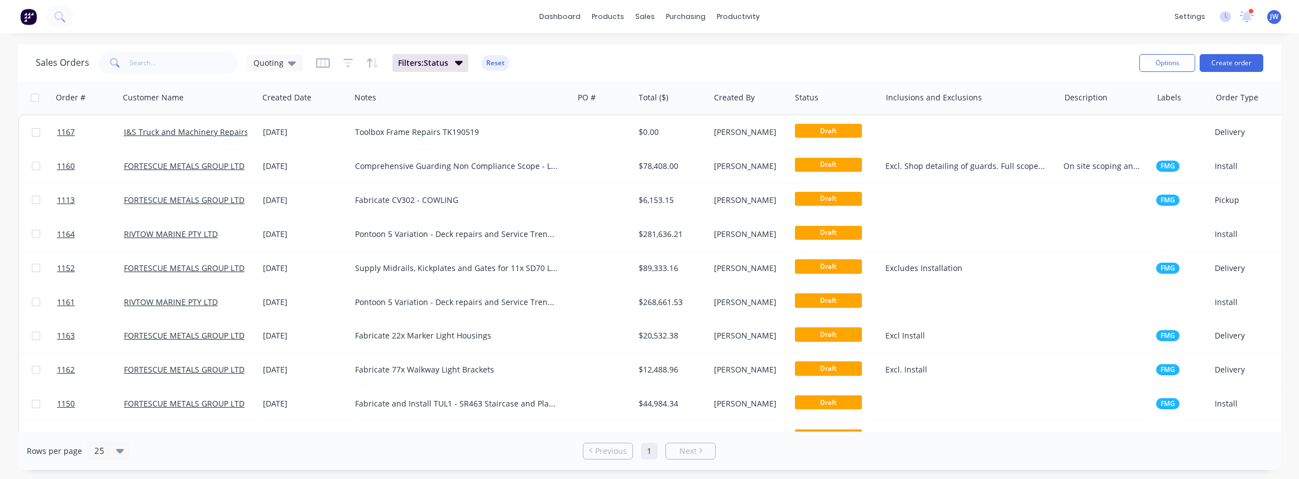 The height and width of the screenshot is (479, 1299). I want to click on div: $78,408.00, so click(670, 166).